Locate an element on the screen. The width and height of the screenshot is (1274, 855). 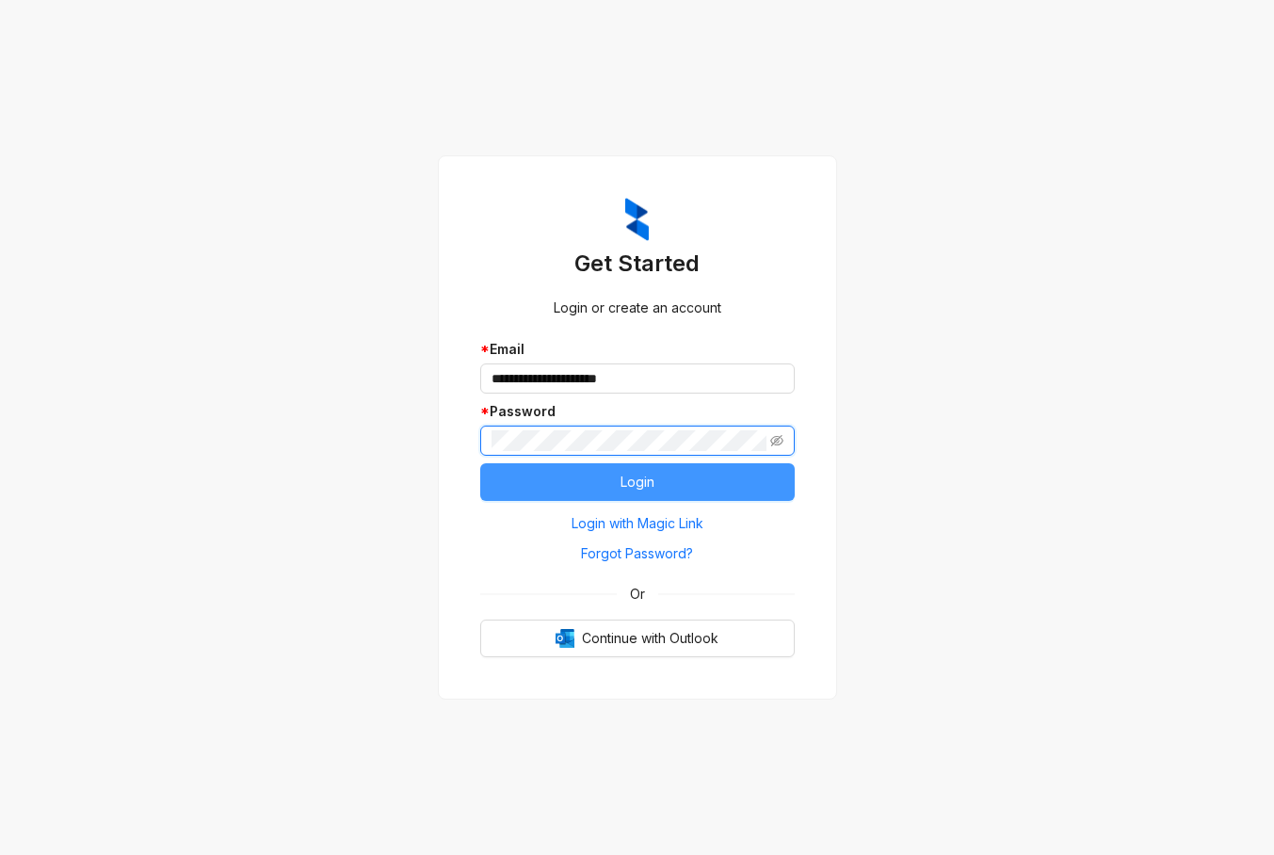
div: Email is located at coordinates (637, 349).